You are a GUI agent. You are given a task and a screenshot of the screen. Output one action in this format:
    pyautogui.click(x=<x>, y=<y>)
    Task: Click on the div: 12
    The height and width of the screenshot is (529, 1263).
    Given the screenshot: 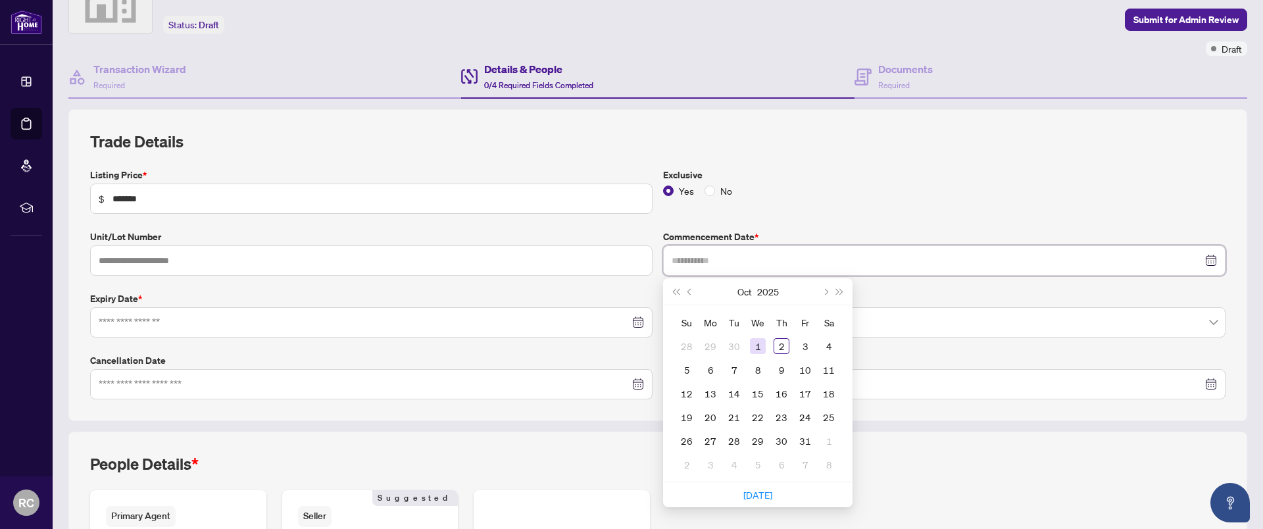 What is the action you would take?
    pyautogui.click(x=687, y=393)
    